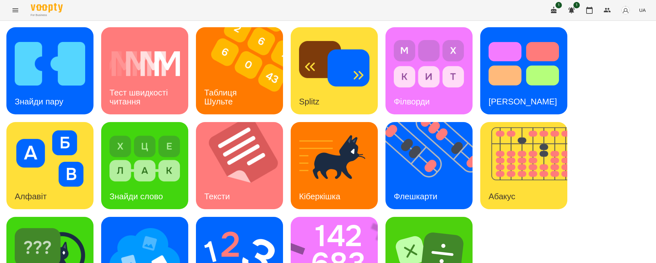 The image size is (656, 263). Describe the element at coordinates (412, 102) in the screenshot. I see `h3: Філворди` at that location.